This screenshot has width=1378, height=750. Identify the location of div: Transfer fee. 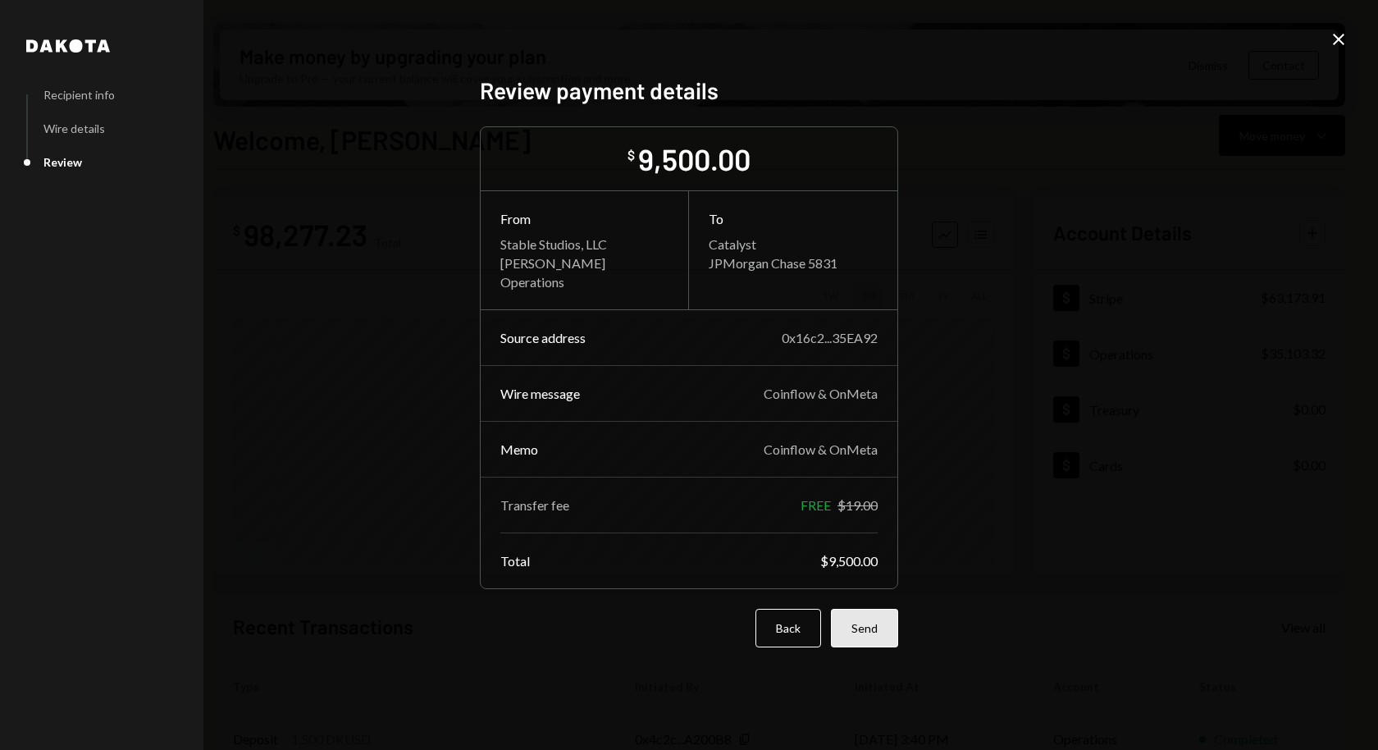
(535, 504).